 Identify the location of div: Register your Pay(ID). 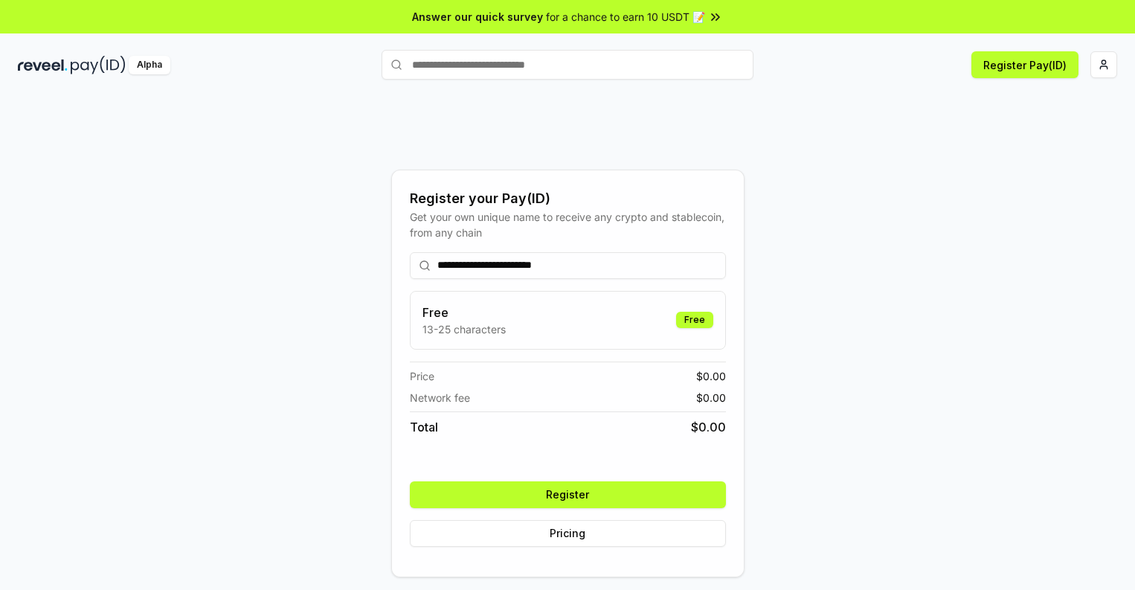
(568, 199).